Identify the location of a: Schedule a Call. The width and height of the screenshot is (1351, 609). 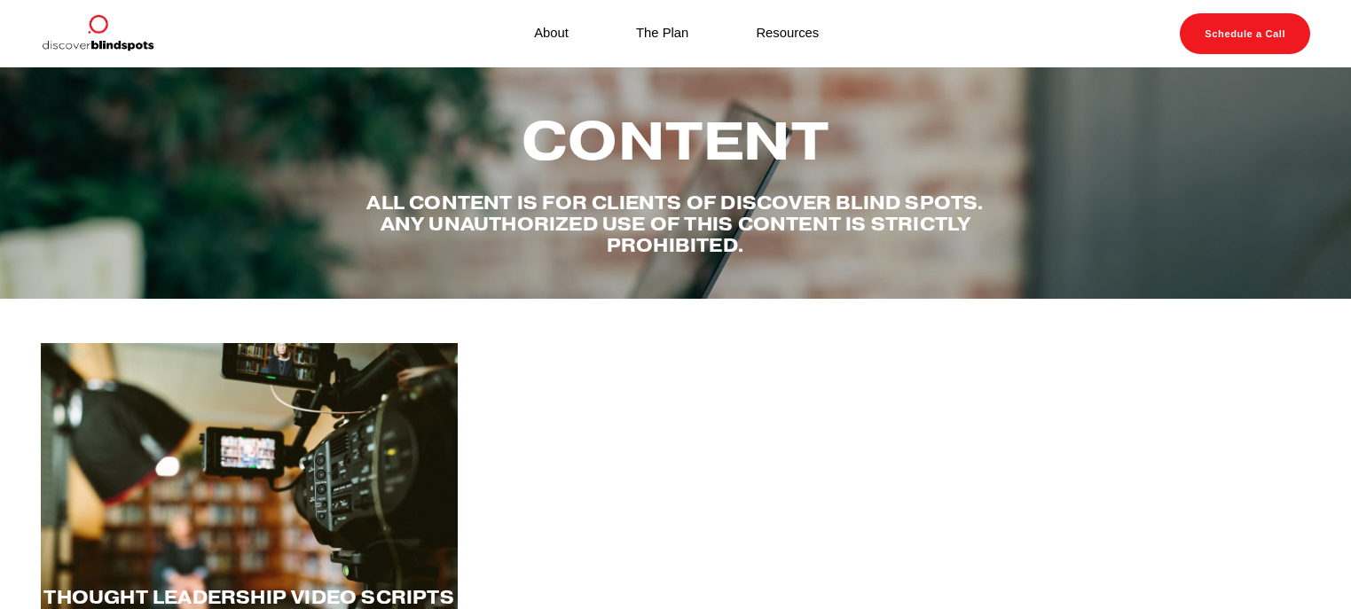
(1244, 34).